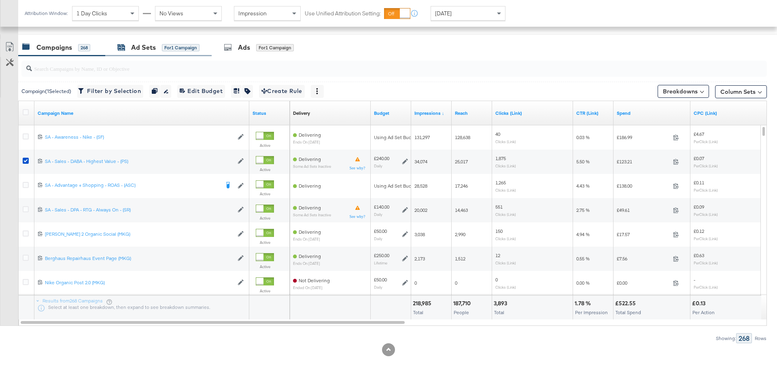 This screenshot has width=777, height=374. What do you see at coordinates (381, 280) in the screenshot?
I see `div: £50.00` at bounding box center [381, 280].